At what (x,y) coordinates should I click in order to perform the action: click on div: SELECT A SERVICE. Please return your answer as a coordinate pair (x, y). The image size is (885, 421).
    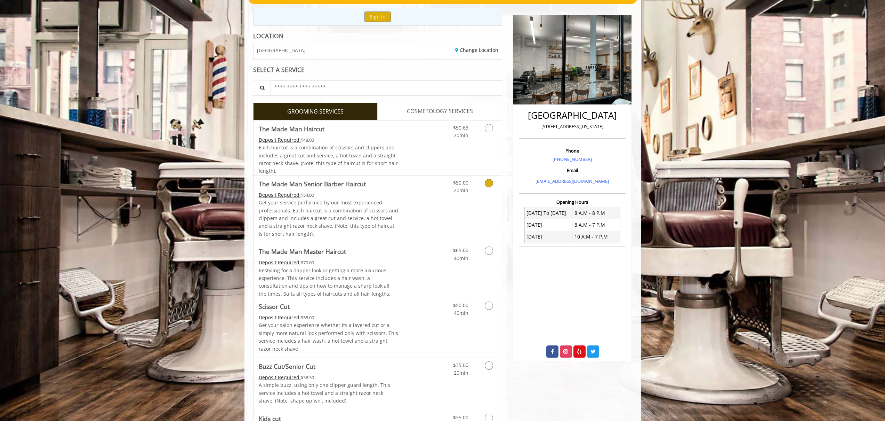
    Looking at the image, I should click on (378, 70).